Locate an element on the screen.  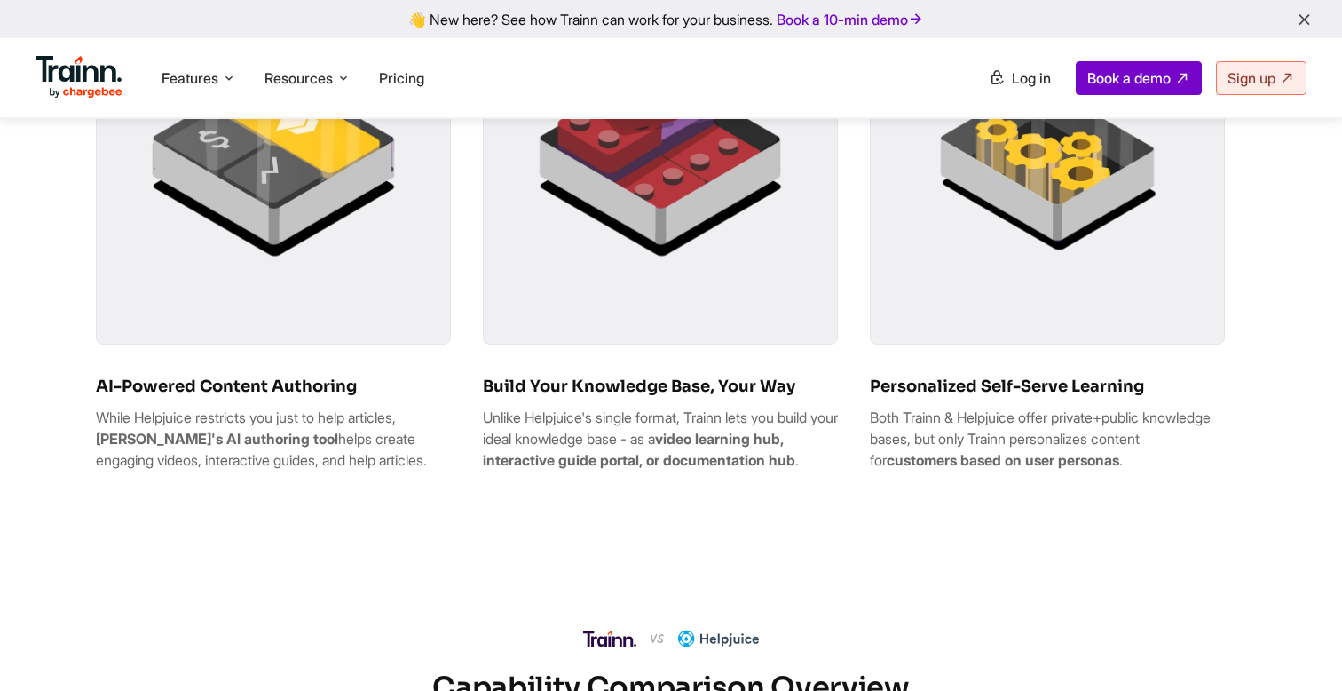
img: versus logo is located at coordinates (658, 638).